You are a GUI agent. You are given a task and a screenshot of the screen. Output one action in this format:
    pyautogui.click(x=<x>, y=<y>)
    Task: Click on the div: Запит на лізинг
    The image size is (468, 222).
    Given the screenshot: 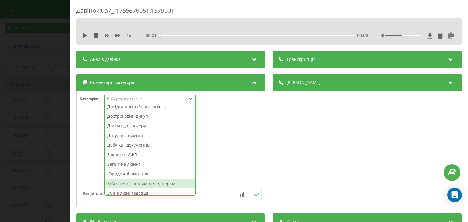 What is the action you would take?
    pyautogui.click(x=150, y=165)
    